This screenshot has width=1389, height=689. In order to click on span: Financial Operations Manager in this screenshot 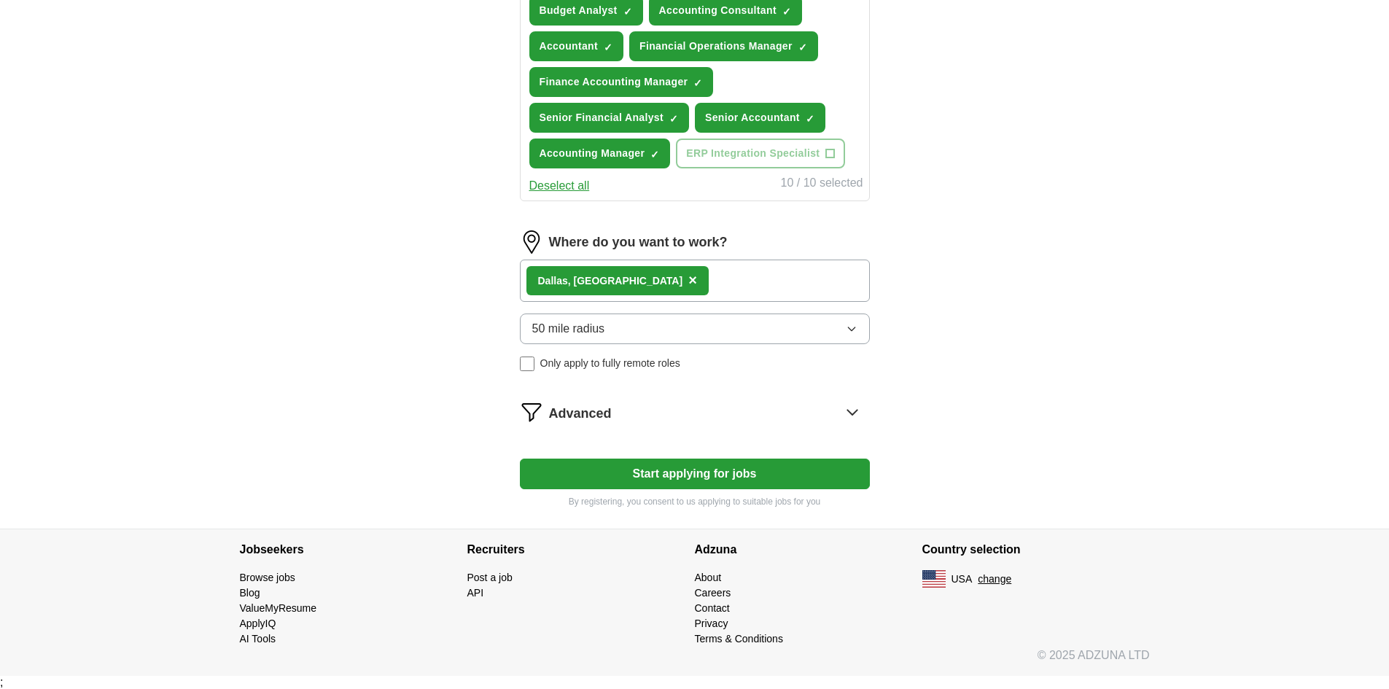, I will do `click(716, 46)`.